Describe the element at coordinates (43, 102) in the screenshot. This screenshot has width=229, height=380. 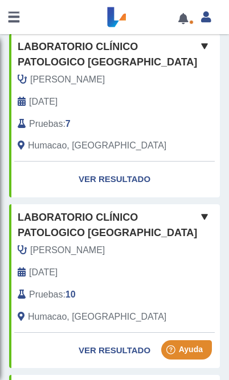
I see `span: 2025-09-06` at that location.